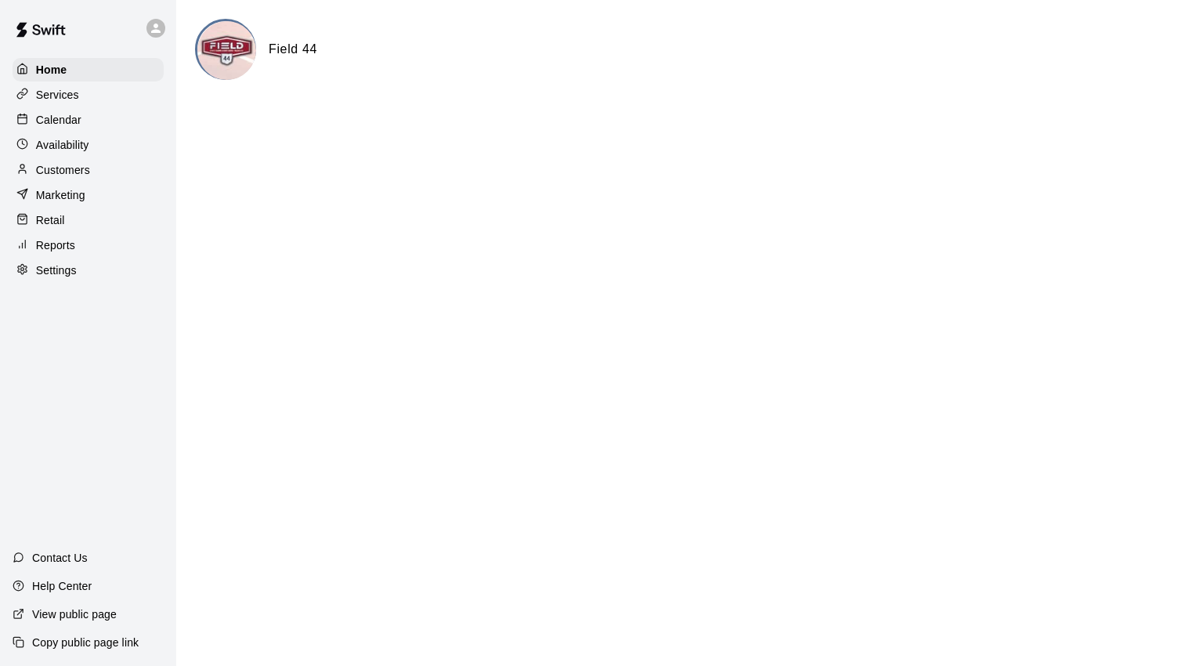 This screenshot has width=1203, height=666. What do you see at coordinates (88, 95) in the screenshot?
I see `div: Services` at bounding box center [88, 95].